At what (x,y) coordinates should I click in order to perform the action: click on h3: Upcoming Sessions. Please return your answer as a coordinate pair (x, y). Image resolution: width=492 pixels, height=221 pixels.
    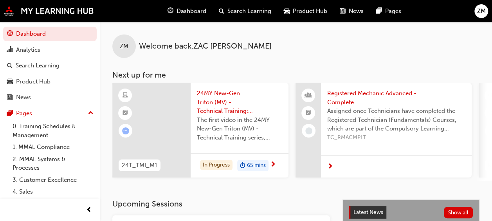
    Looking at the image, I should click on (221, 204).